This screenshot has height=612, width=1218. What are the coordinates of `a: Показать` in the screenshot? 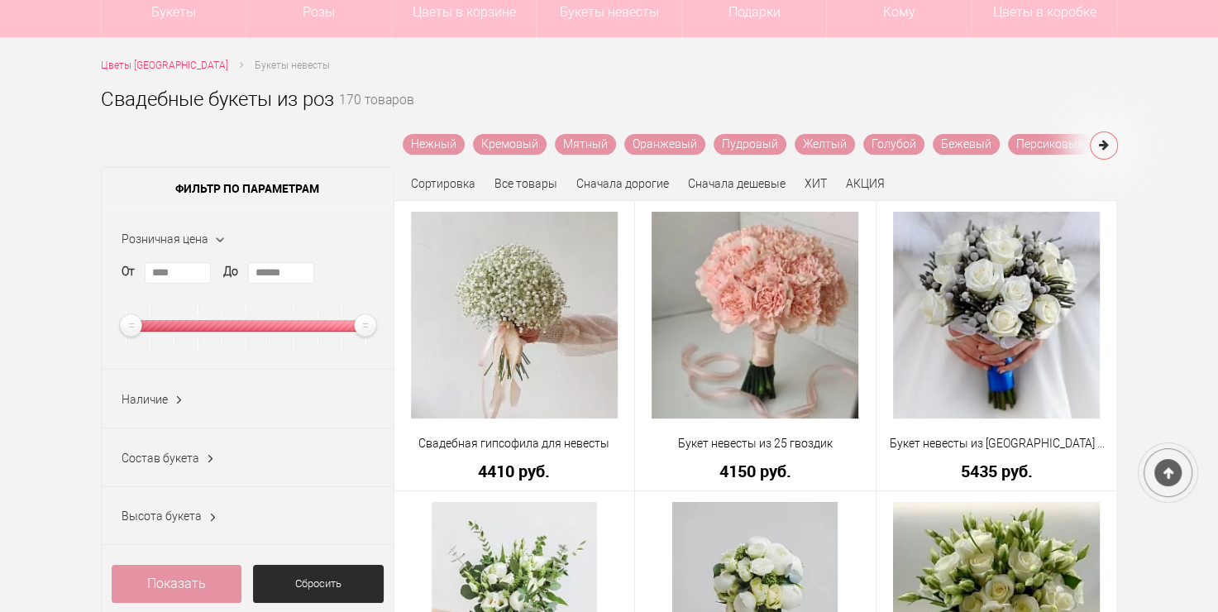 It's located at (177, 584).